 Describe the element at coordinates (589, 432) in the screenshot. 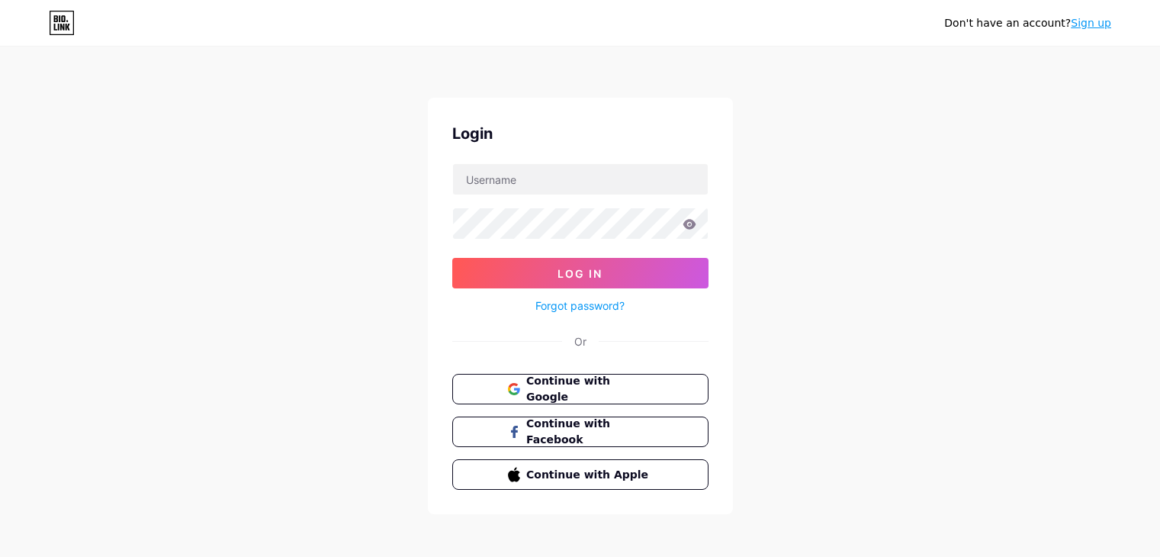

I see `span: Continue with Facebook` at that location.